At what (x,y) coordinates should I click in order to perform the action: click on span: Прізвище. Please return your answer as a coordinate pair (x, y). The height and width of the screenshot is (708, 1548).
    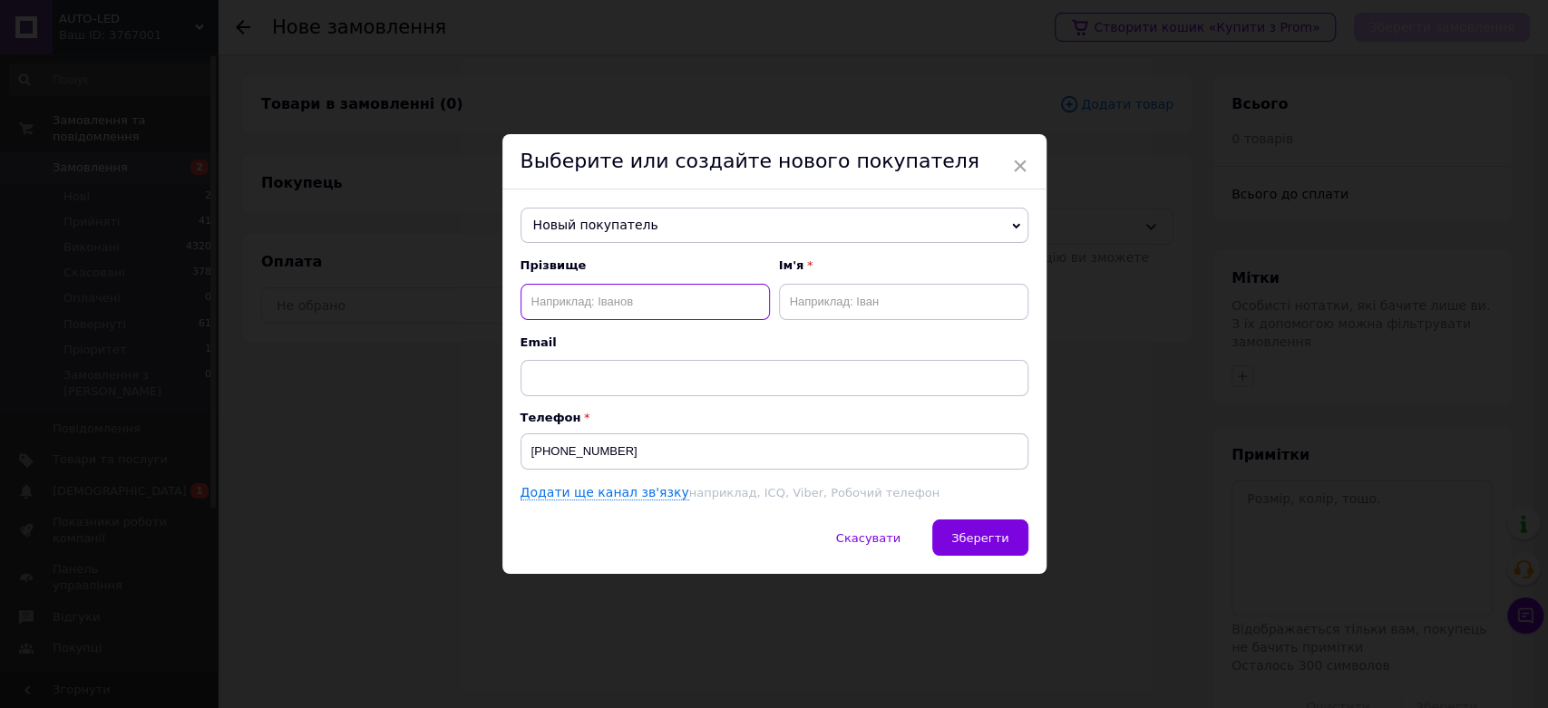
    Looking at the image, I should click on (645, 266).